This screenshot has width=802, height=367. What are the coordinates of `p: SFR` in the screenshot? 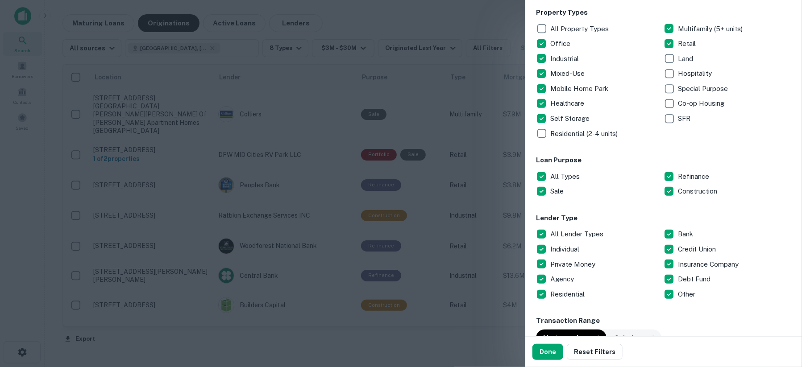 It's located at (685, 119).